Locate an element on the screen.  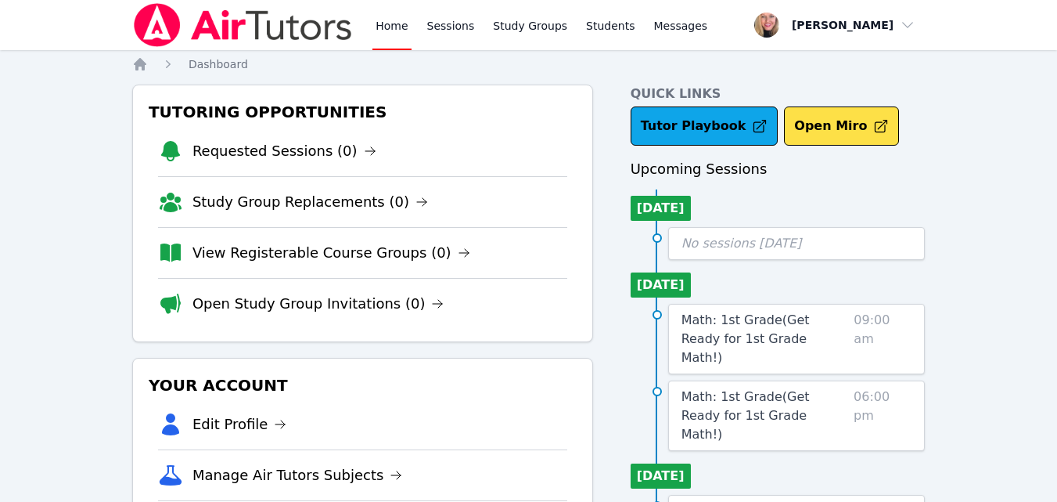
a: View Registerable Course Groups (0) is located at coordinates (331, 253).